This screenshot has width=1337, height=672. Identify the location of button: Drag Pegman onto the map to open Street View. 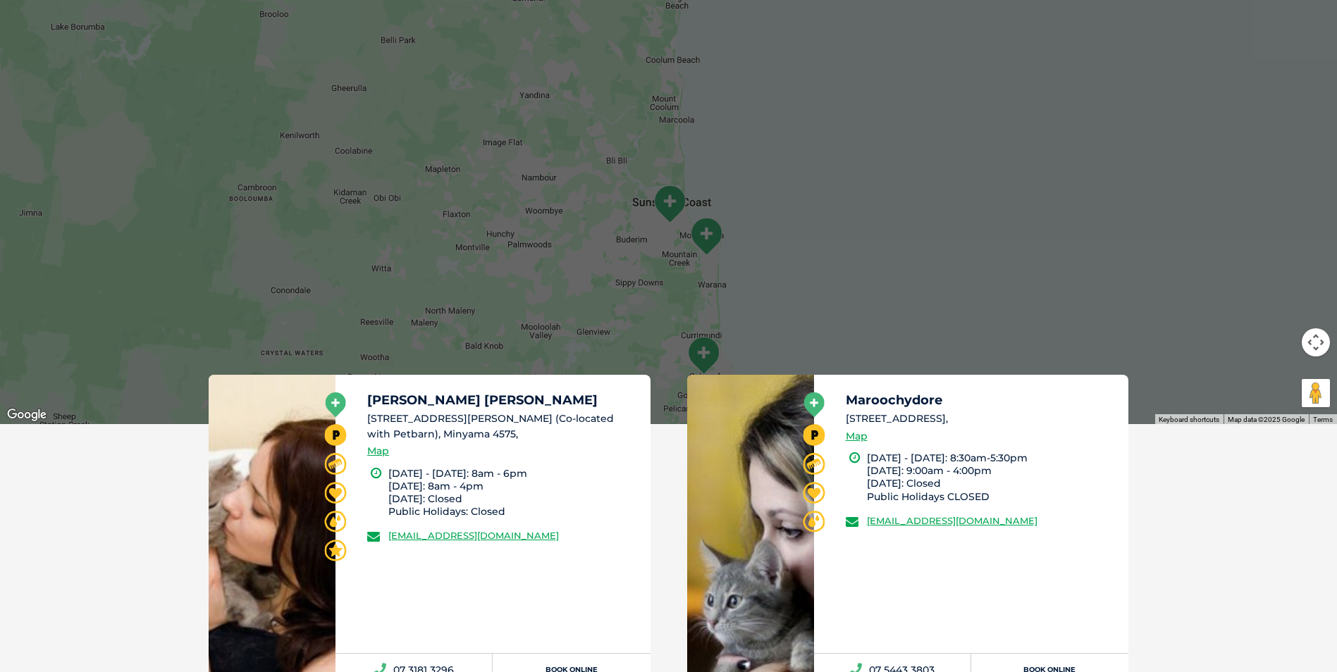
(1316, 393).